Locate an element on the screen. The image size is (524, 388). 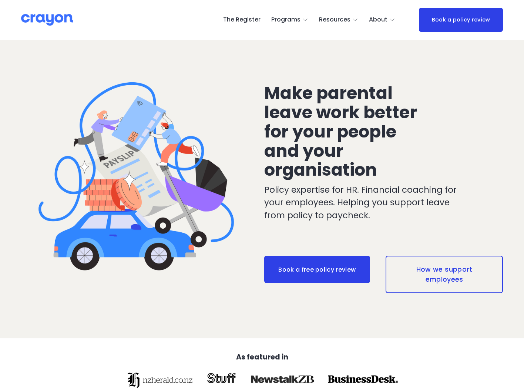
a: How we support employees is located at coordinates (444, 274).